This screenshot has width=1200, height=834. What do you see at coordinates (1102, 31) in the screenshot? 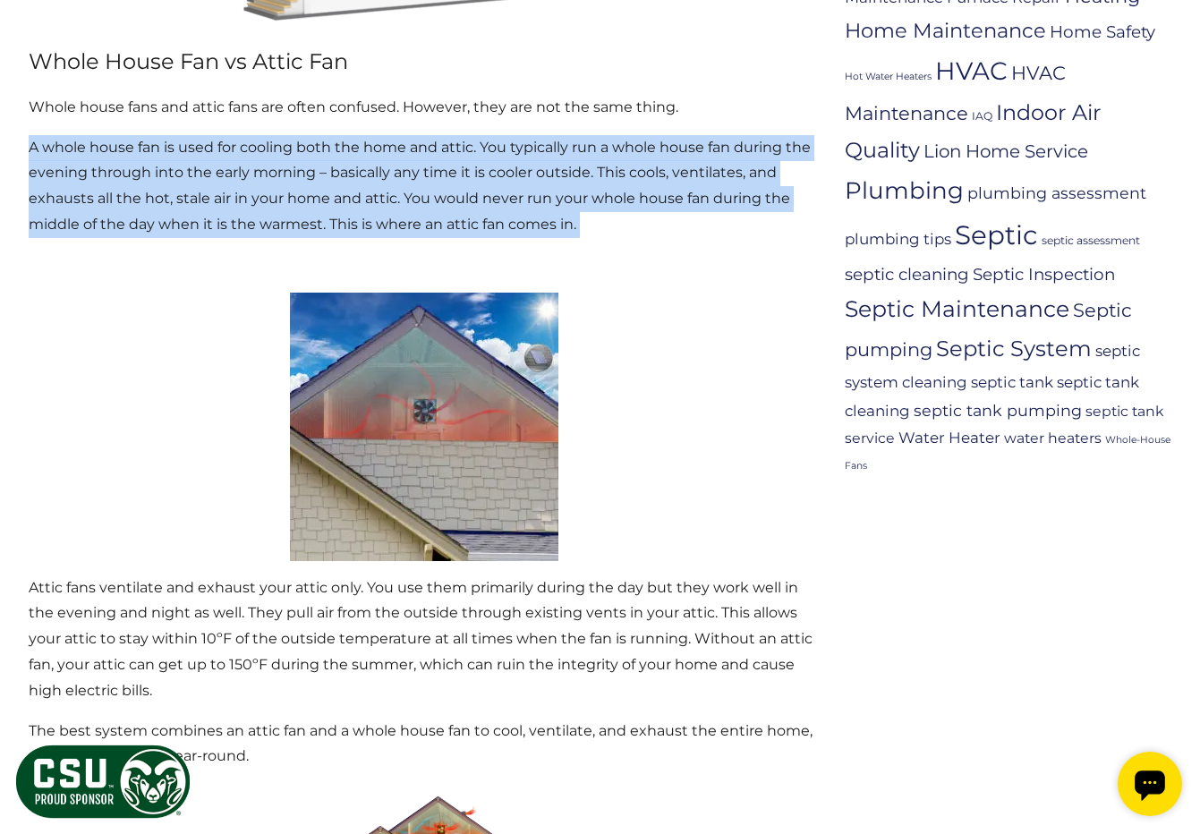
I see `a: Home Safety (11 items)` at bounding box center [1102, 31].